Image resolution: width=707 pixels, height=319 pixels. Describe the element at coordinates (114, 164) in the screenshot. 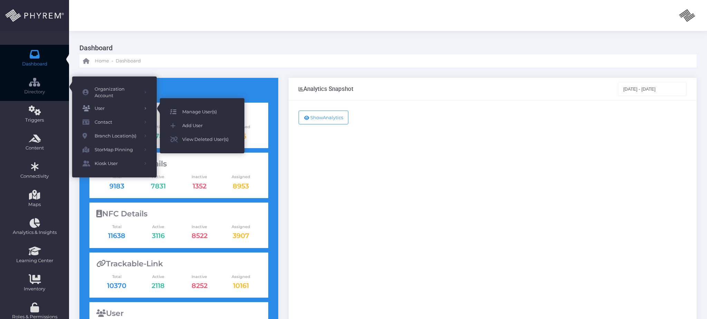

I see `a: Kiosk User` at that location.